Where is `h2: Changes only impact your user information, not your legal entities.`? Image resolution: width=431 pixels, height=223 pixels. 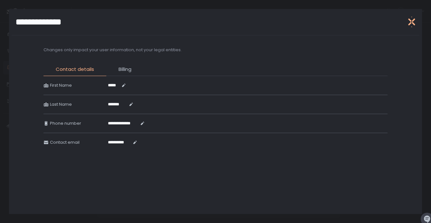 h2: Changes only impact your user information, not your legal entities. is located at coordinates (112, 50).